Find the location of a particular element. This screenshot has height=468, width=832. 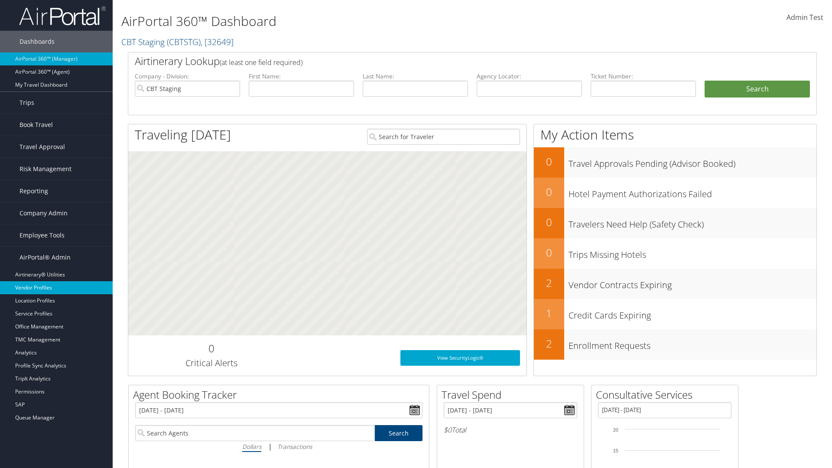

h2: Travel Spend is located at coordinates (513, 395).